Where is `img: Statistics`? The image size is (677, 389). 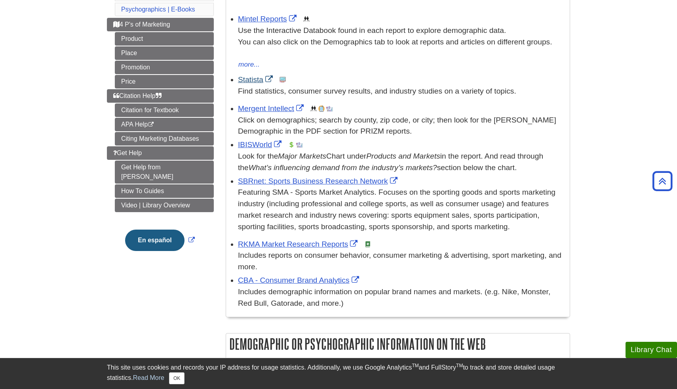 img: Statistics is located at coordinates (283, 80).